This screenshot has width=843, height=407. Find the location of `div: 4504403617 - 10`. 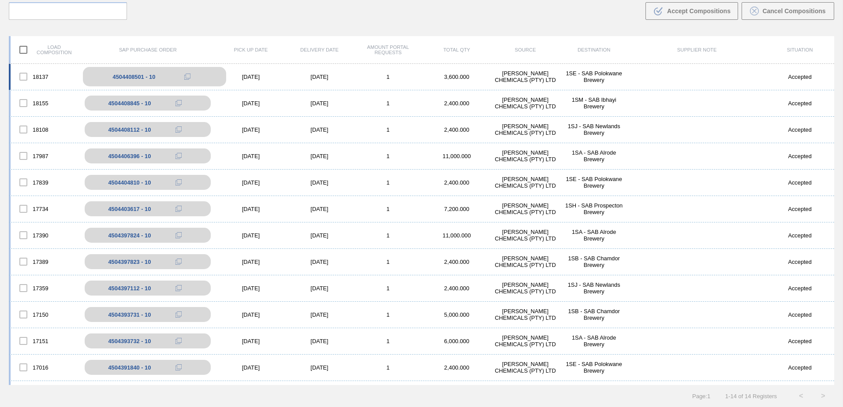

div: 4504403617 - 10 is located at coordinates (129, 209).